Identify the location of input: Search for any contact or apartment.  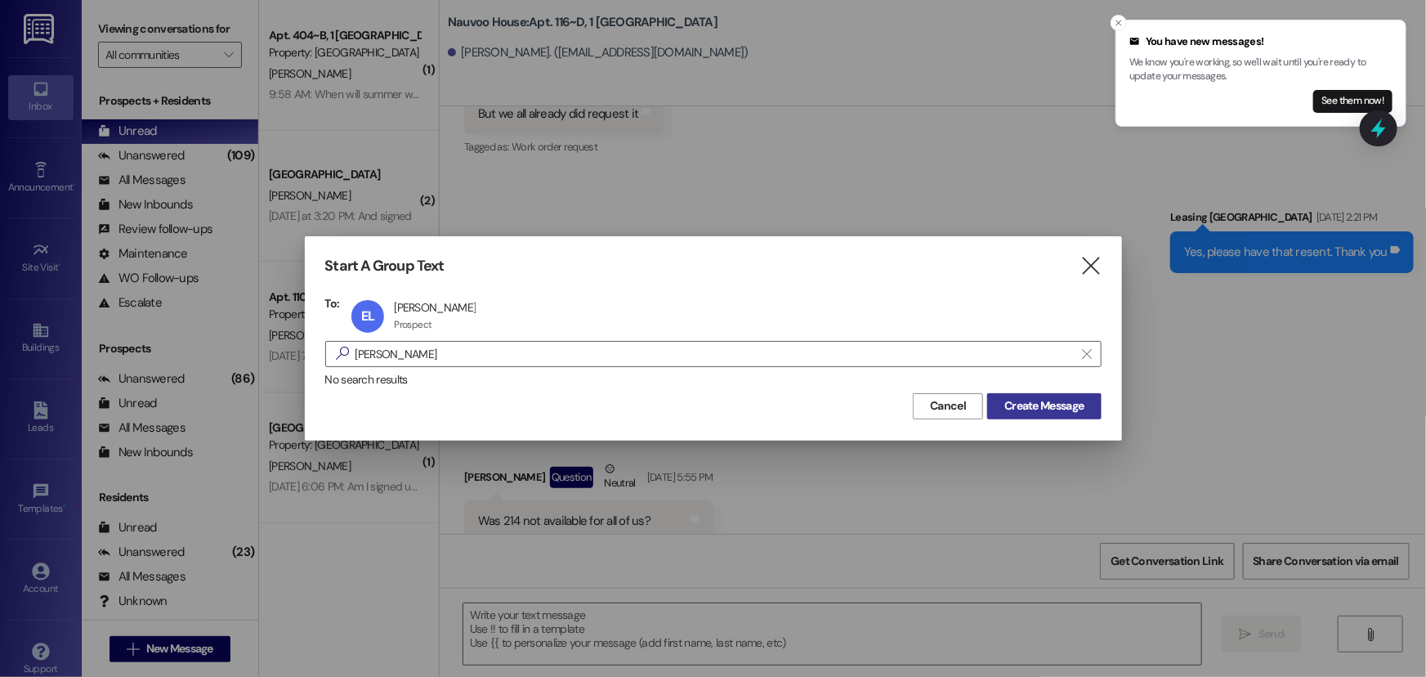
(715, 354).